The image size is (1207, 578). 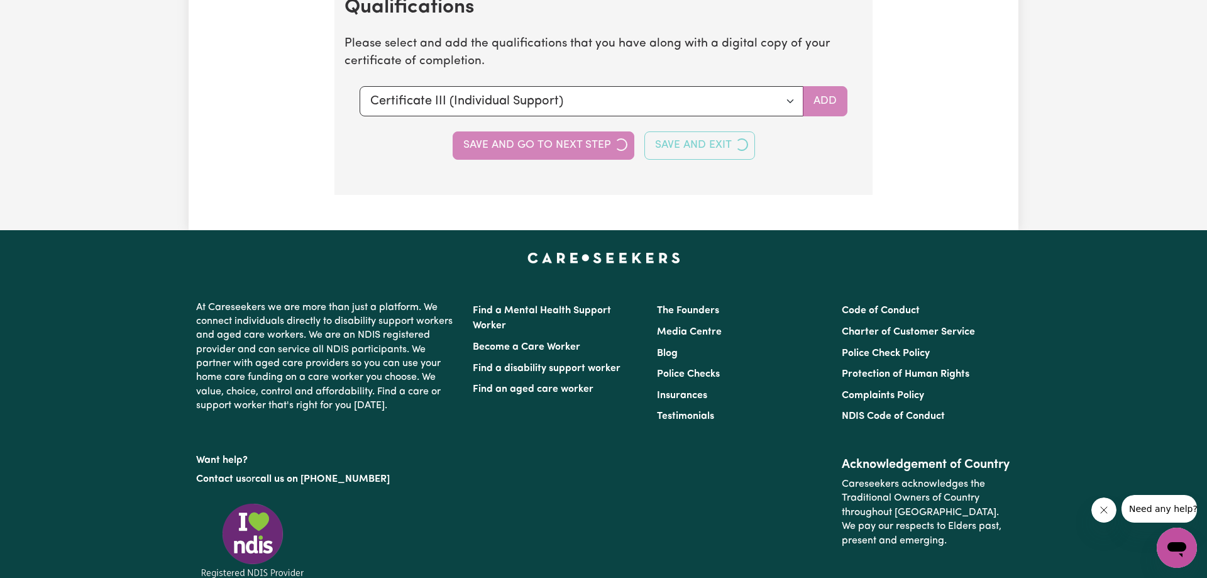 What do you see at coordinates (41, 14) in the screenshot?
I see `span: Need any help?` at bounding box center [41, 14].